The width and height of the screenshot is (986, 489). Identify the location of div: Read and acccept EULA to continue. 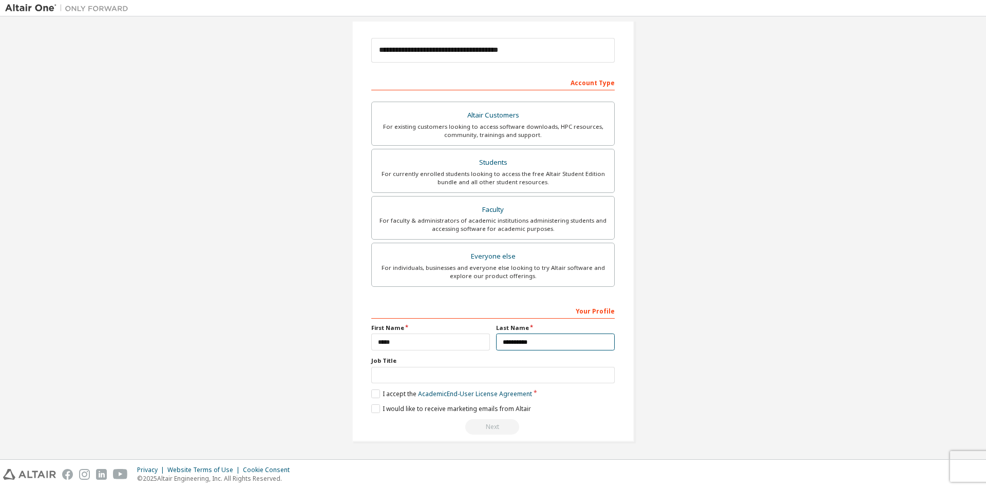
(493, 427).